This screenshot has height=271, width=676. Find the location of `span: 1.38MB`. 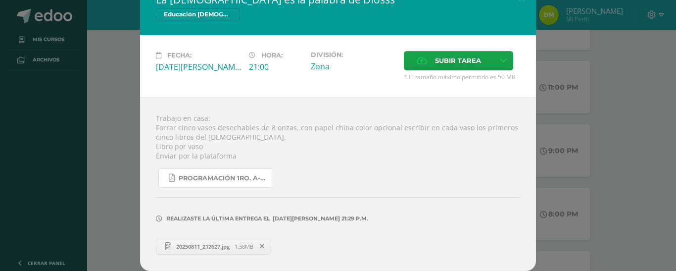

span: 1.38MB is located at coordinates (244, 246).